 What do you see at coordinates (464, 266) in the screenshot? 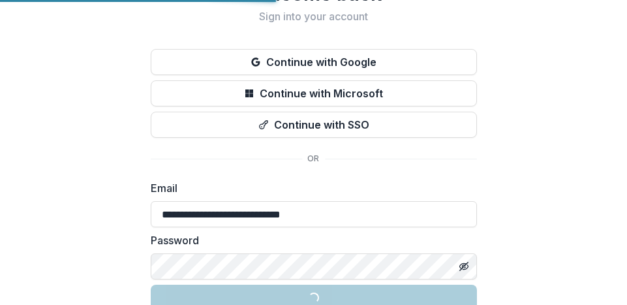
I see `button: Toggle password visibility` at bounding box center [464, 266].